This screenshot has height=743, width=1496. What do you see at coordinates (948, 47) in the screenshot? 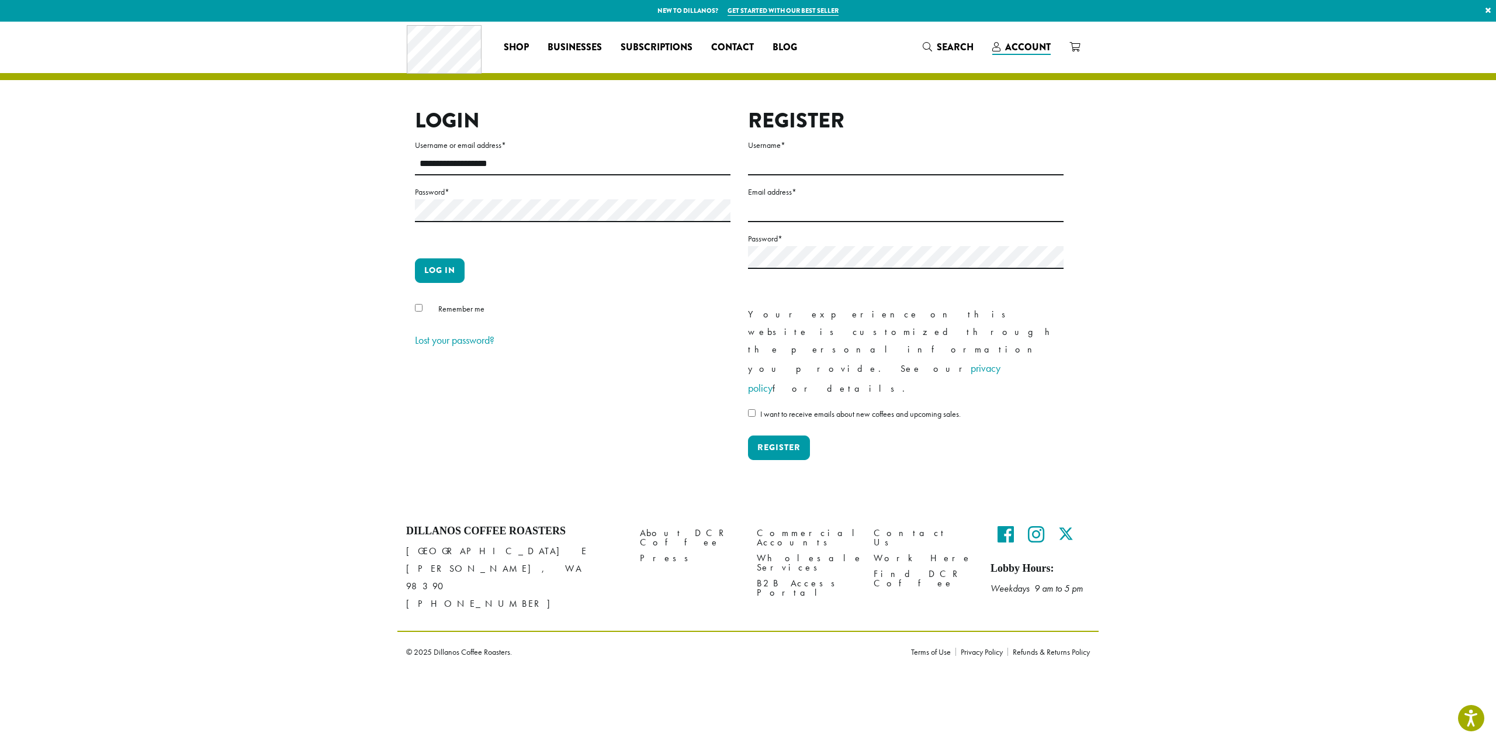
I see `a: Search` at bounding box center [948, 47].